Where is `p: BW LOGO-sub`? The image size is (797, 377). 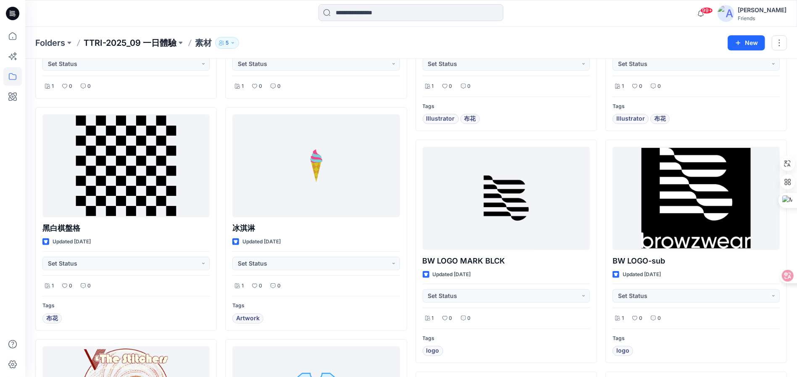
p: BW LOGO-sub is located at coordinates (696, 261).